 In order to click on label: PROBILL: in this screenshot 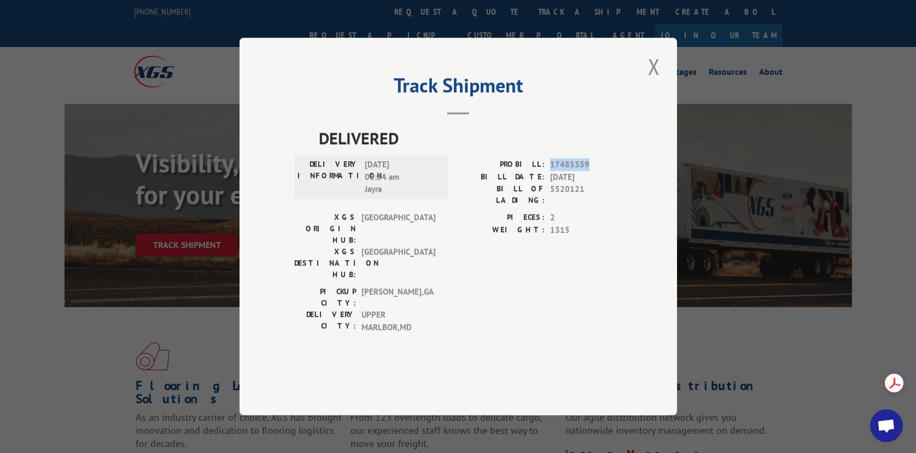, I will do `click(501, 165)`.